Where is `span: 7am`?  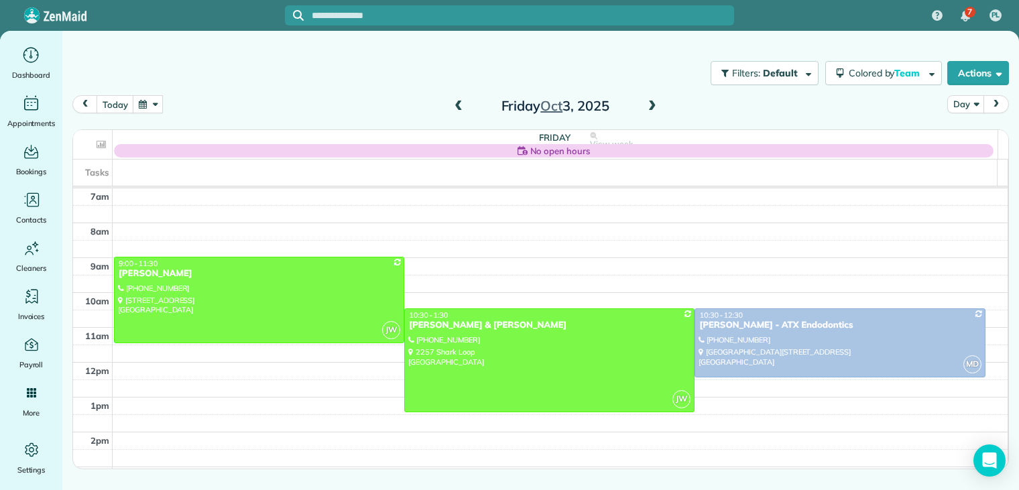 span: 7am is located at coordinates (100, 196).